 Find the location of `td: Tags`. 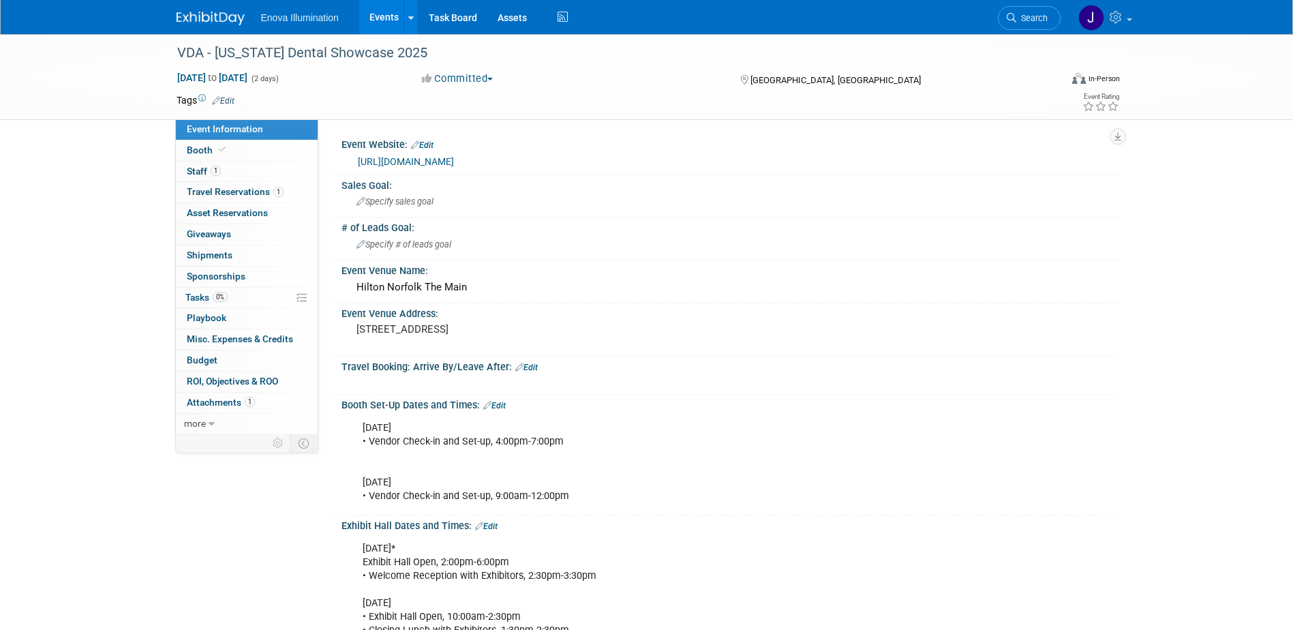

td: Tags is located at coordinates (205, 100).